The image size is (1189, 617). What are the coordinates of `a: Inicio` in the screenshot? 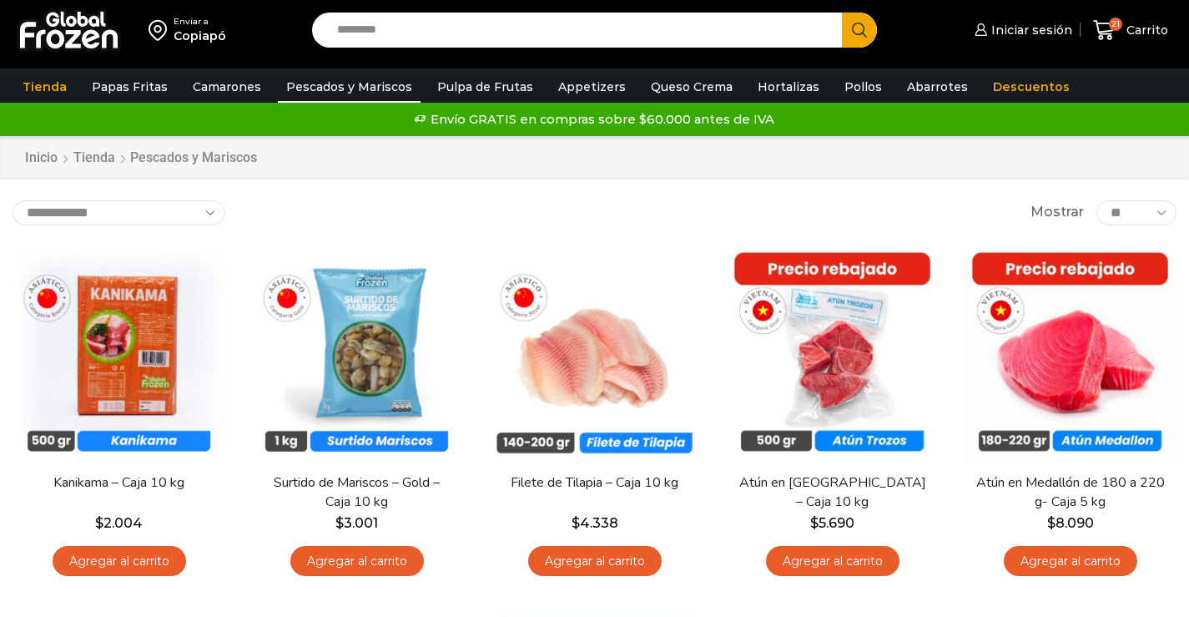 It's located at (41, 158).